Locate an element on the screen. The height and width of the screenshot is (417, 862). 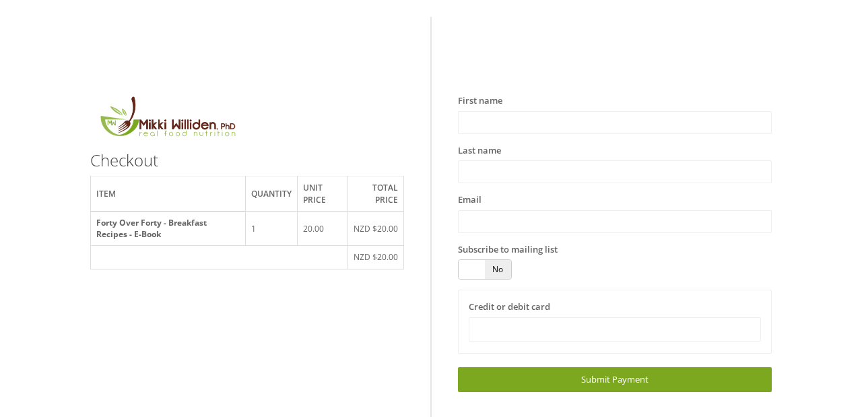
label: Credit or debit card is located at coordinates (509, 307).